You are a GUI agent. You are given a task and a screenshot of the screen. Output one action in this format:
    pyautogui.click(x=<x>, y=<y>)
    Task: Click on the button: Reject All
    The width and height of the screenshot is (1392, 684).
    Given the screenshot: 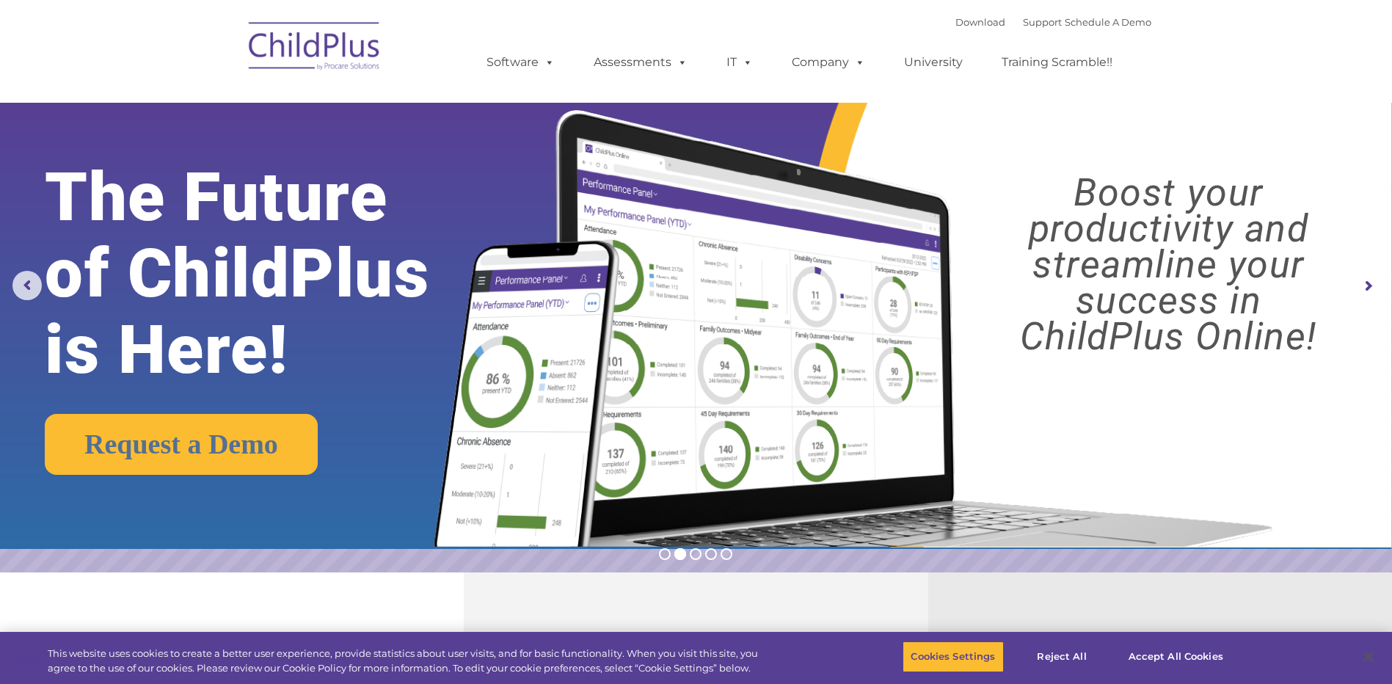 What is the action you would take?
    pyautogui.click(x=1062, y=657)
    